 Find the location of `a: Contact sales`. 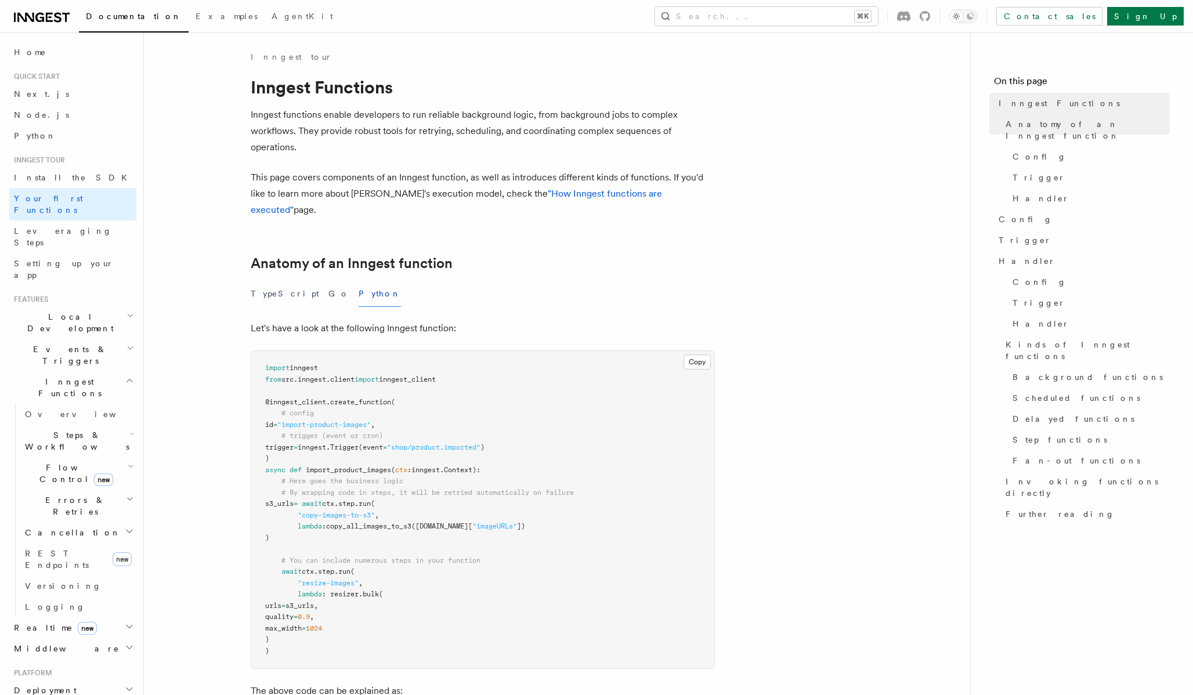

a: Contact sales is located at coordinates (1049, 16).